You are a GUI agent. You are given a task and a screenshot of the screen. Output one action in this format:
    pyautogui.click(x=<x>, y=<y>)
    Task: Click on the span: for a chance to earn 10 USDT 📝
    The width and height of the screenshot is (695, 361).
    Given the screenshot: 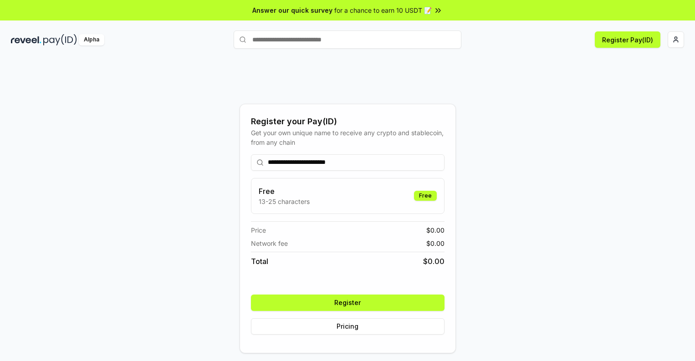 What is the action you would take?
    pyautogui.click(x=383, y=10)
    